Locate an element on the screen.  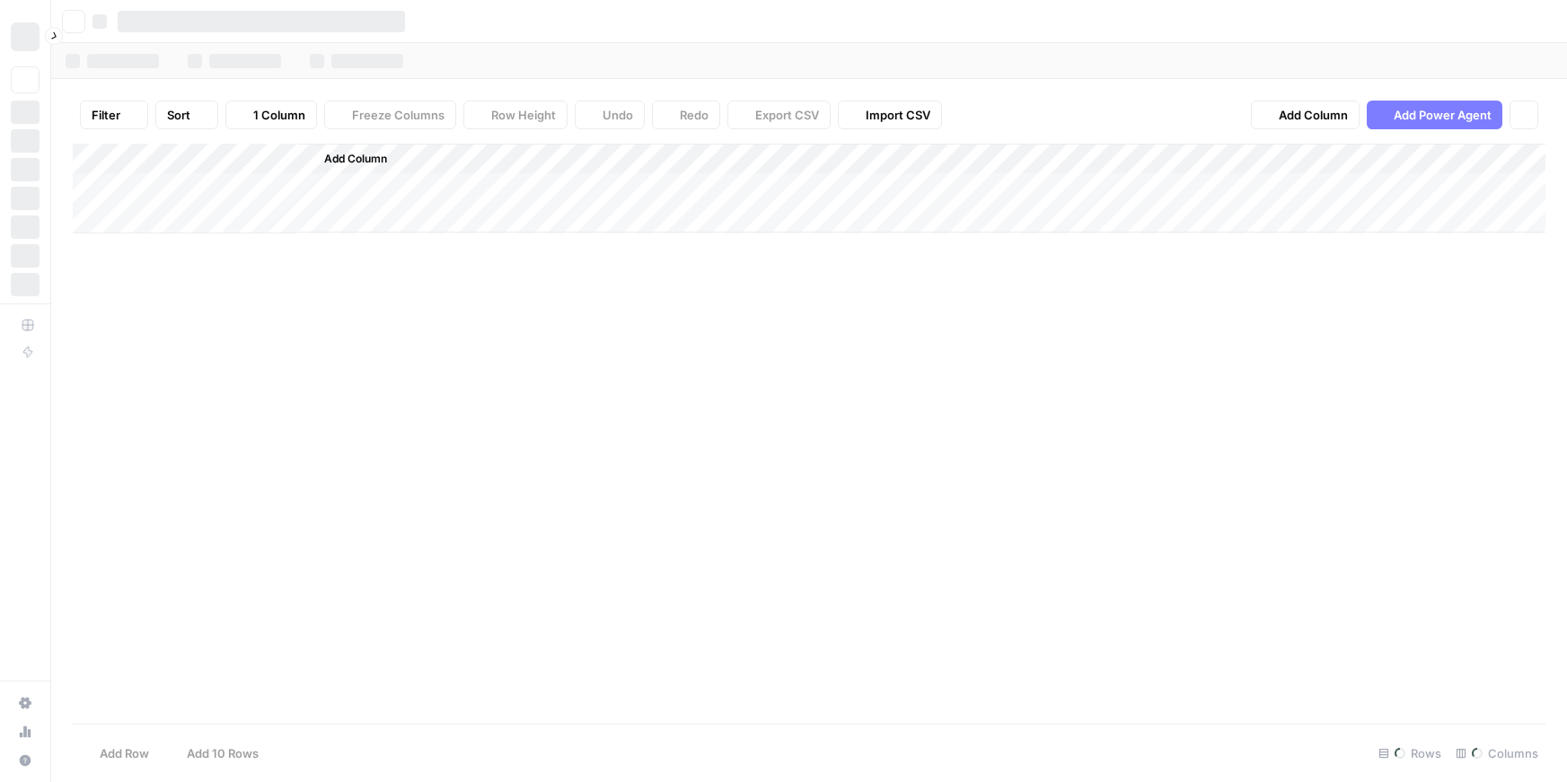
span: Undo is located at coordinates (618, 115).